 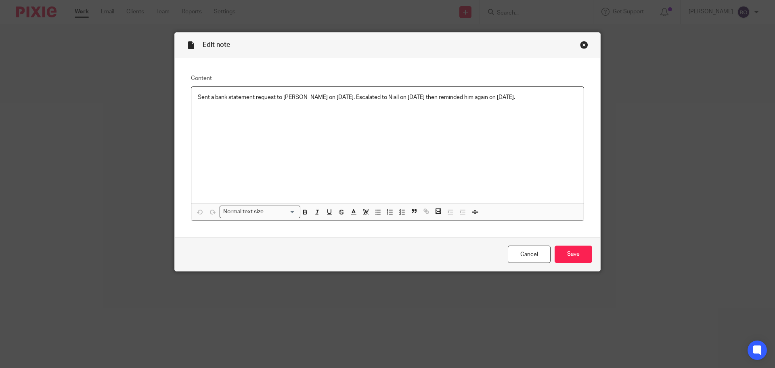 What do you see at coordinates (584, 45) in the screenshot?
I see `div: Close this dialog window` at bounding box center [584, 45].